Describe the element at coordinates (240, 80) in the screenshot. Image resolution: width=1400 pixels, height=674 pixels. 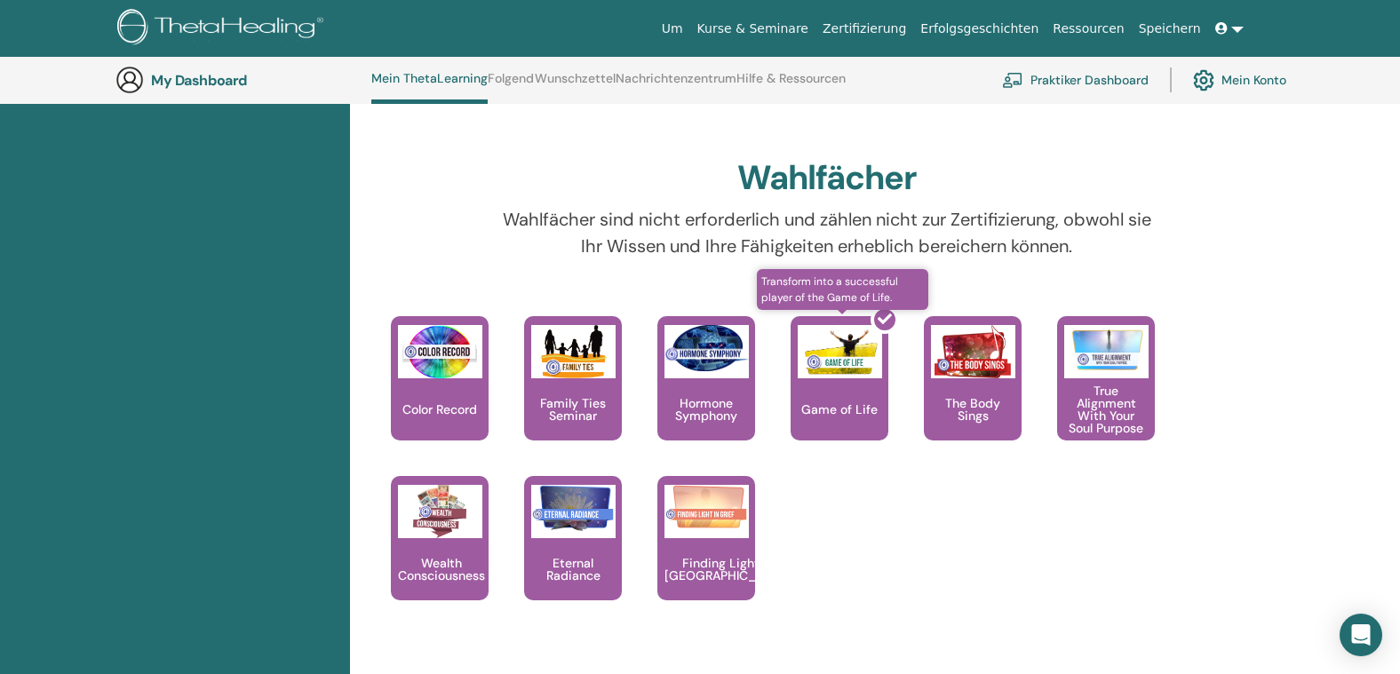
I see `h3: My Dashboard` at that location.